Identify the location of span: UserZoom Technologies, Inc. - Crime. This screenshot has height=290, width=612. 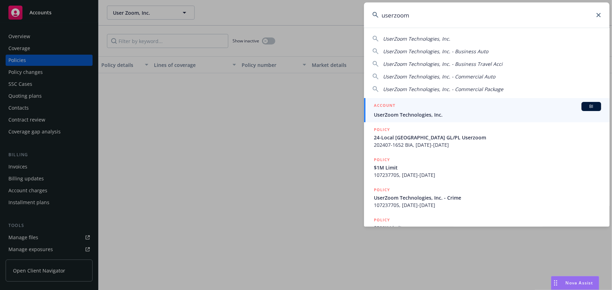
(487, 198).